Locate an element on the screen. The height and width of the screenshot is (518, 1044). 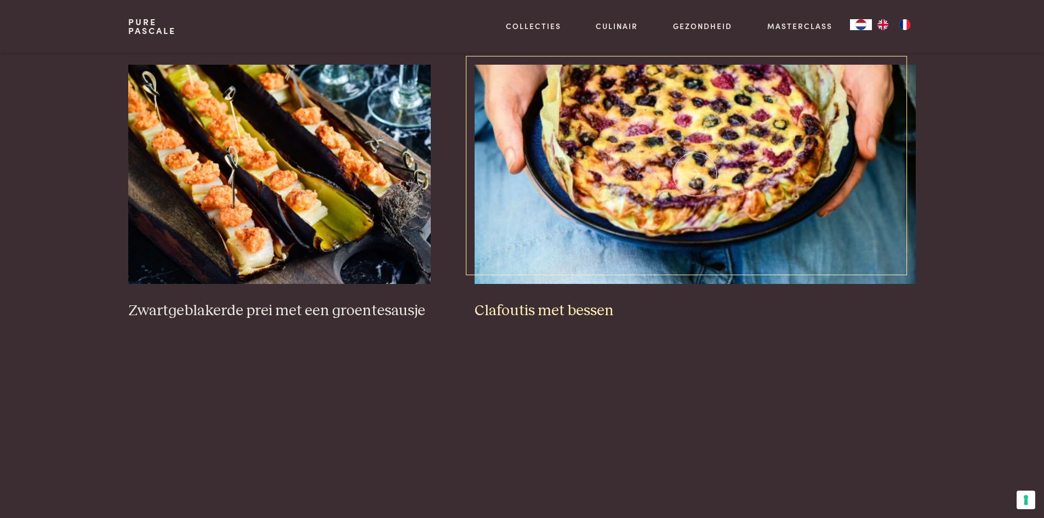
button: Uw voorkeuren voor toestemming voor trackingtechnologieën is located at coordinates (1026, 500).